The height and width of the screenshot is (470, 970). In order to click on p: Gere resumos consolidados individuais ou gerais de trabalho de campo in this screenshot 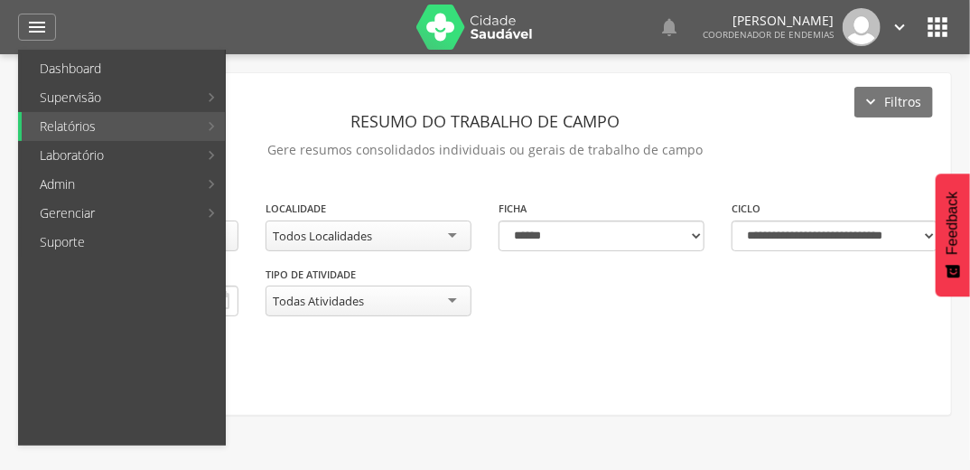, I will do `click(485, 150)`.